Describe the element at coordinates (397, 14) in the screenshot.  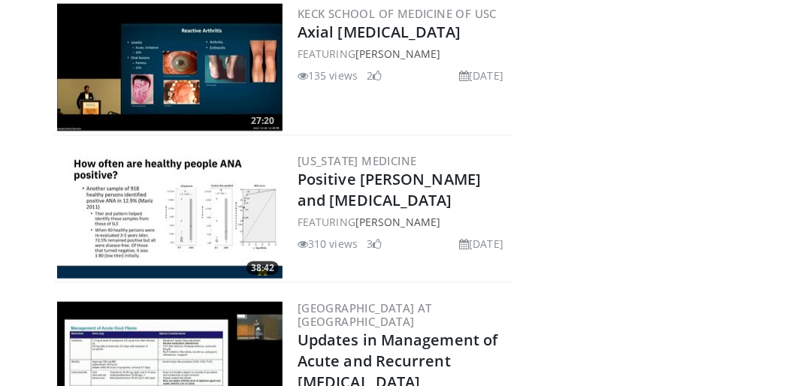
I see `a: Keck School of Medicine of USC` at that location.